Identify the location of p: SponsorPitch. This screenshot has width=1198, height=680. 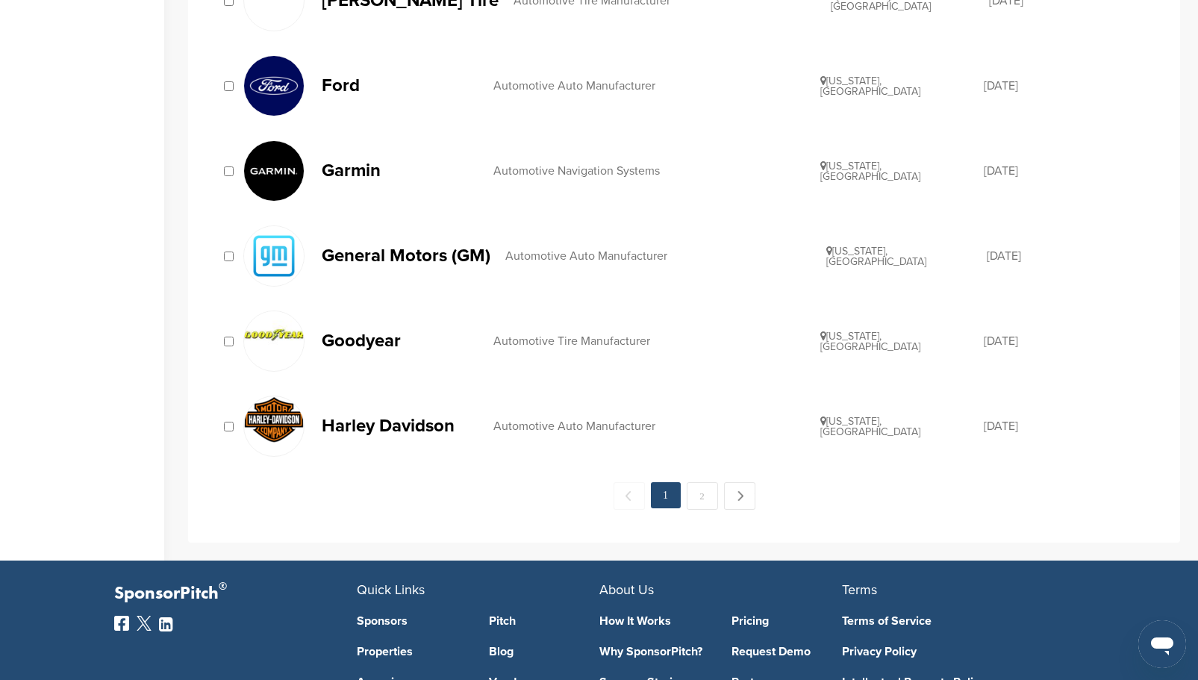
(235, 593).